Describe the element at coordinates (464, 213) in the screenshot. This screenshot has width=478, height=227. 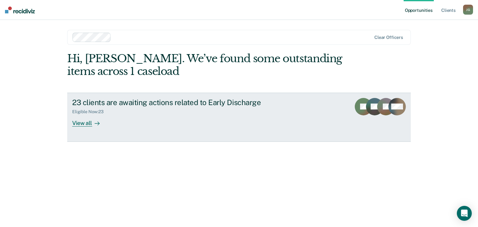
I see `div: Open Intercom Messenger` at that location.